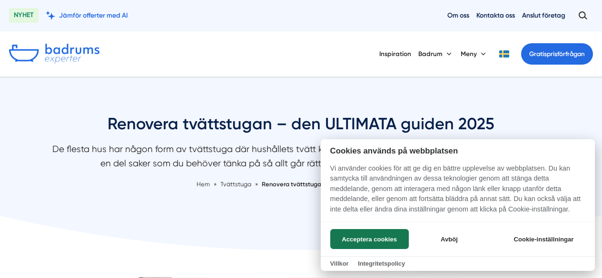 Image resolution: width=602 pixels, height=278 pixels. What do you see at coordinates (381, 264) in the screenshot?
I see `a: Integritetspolicy` at bounding box center [381, 264].